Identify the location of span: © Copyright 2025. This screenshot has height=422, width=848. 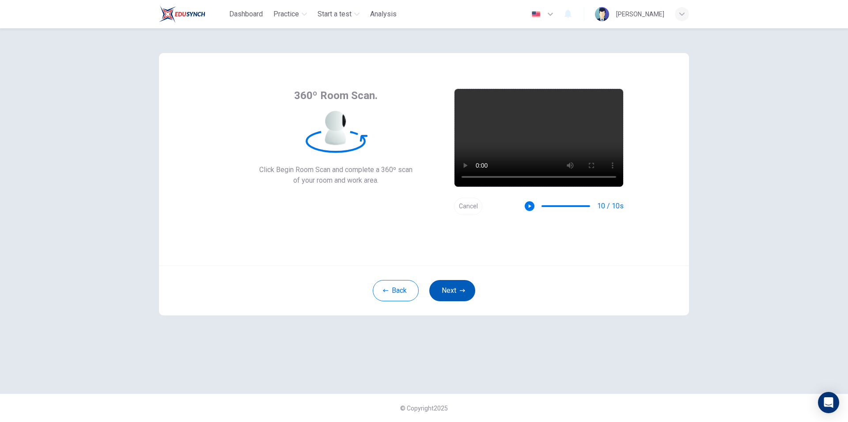
(424, 408).